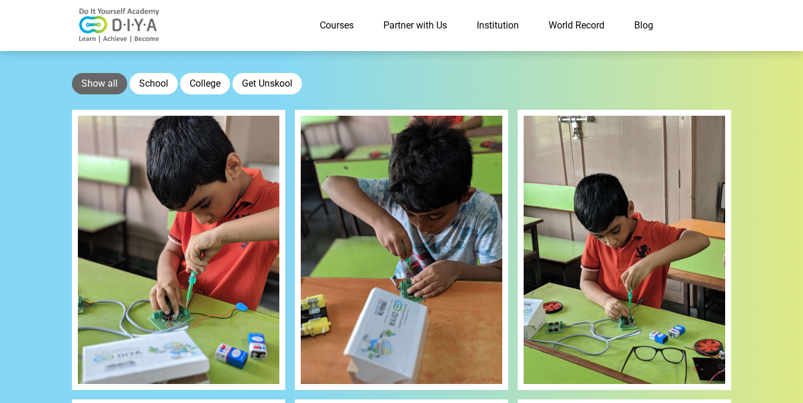 The width and height of the screenshot is (803, 403). Describe the element at coordinates (699, 26) in the screenshot. I see `a: Contact Us` at that location.